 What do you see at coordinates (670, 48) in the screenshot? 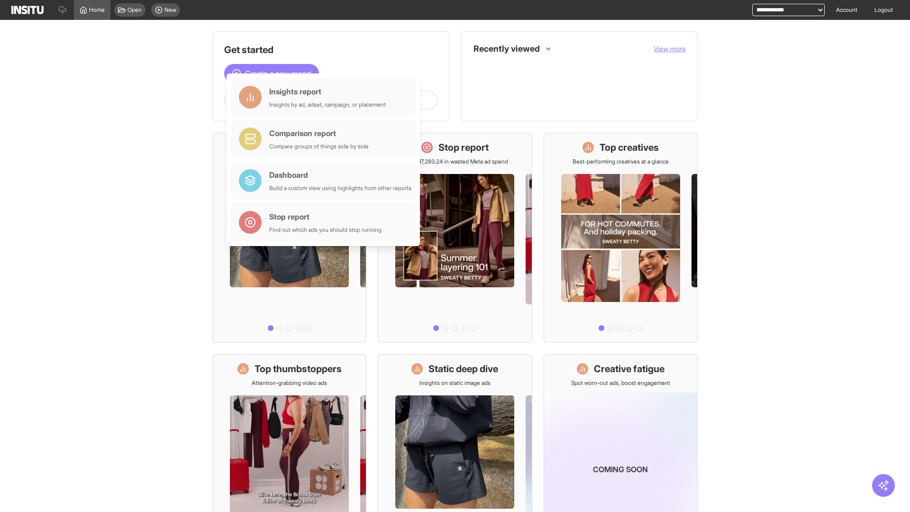
I see `span: View more` at bounding box center [670, 48].